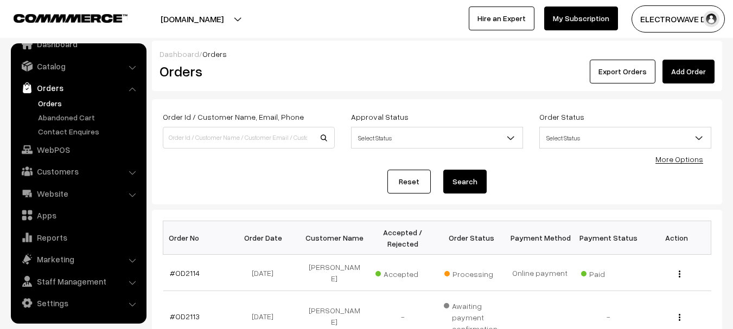 This screenshot has width=733, height=329. Describe the element at coordinates (465, 182) in the screenshot. I see `button: Search` at that location.